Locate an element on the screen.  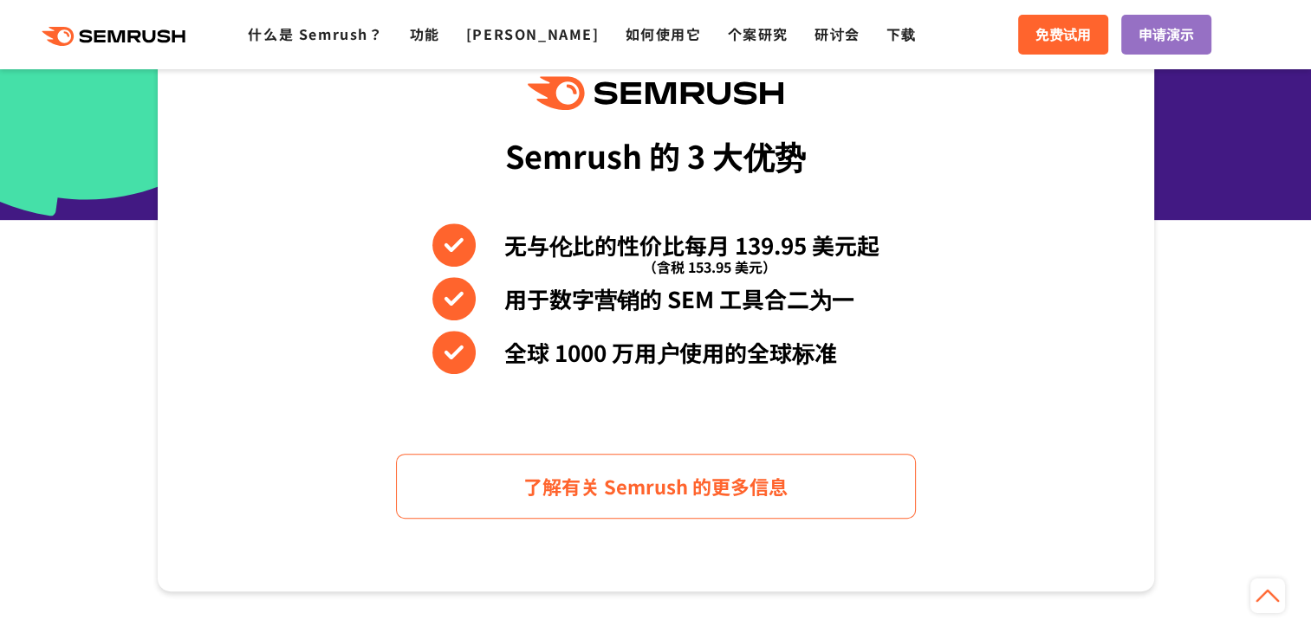
span: 免费试用 is located at coordinates (1063, 35).